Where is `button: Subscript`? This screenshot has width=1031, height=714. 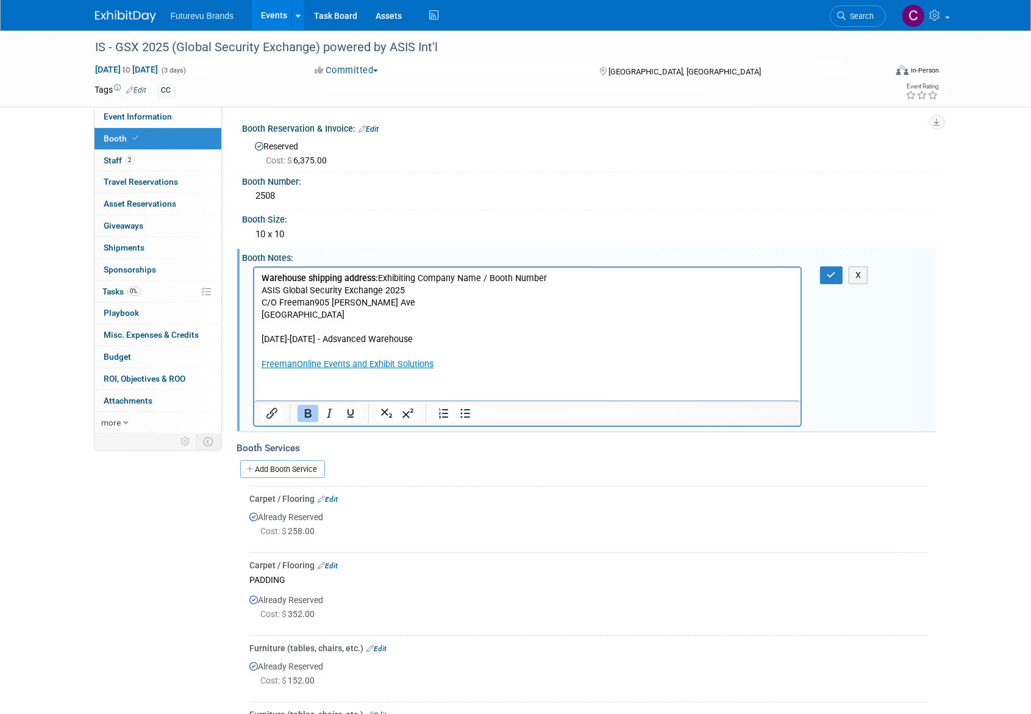
button: Subscript is located at coordinates (387, 414).